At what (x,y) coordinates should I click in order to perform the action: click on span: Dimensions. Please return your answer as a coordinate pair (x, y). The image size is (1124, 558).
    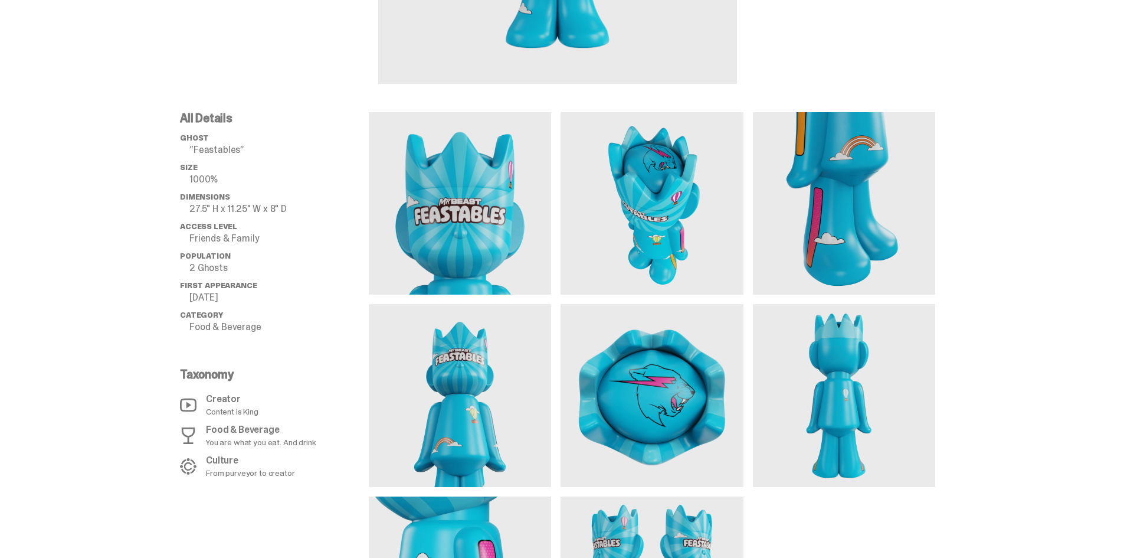
    Looking at the image, I should click on (205, 197).